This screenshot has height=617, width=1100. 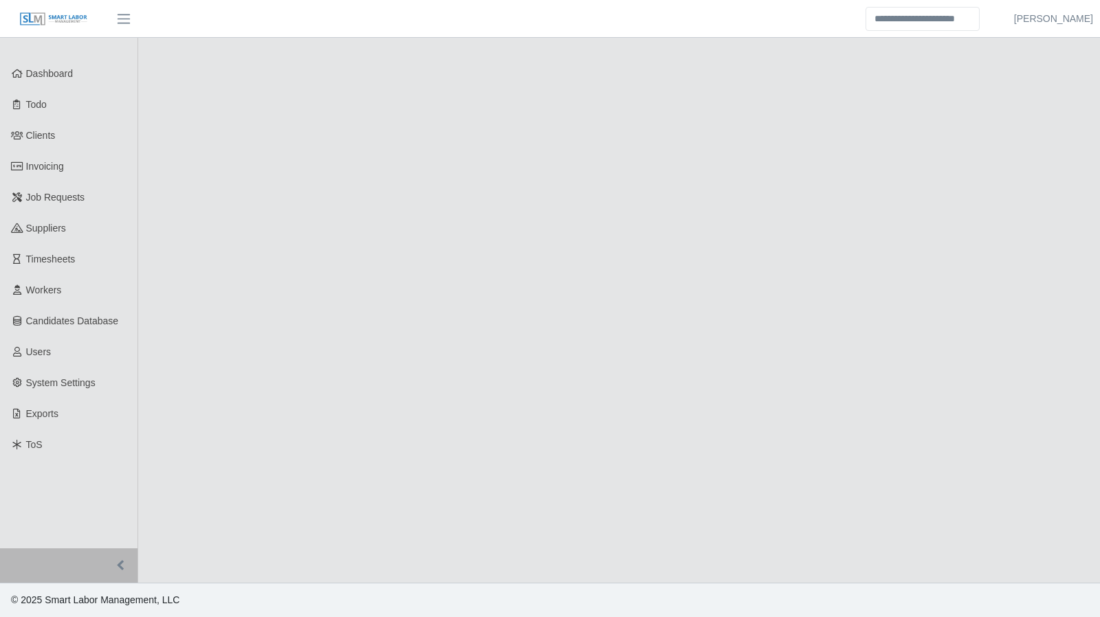 I want to click on span: Job Requests, so click(x=56, y=197).